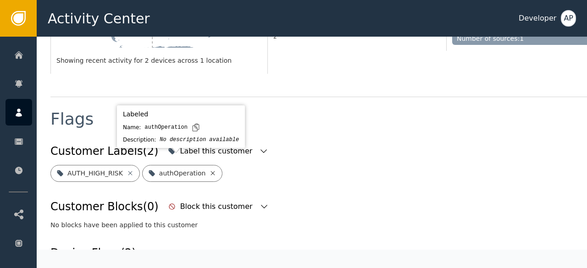  Describe the element at coordinates (174, 253) in the screenshot. I see `div: Device Flags (2)` at that location.